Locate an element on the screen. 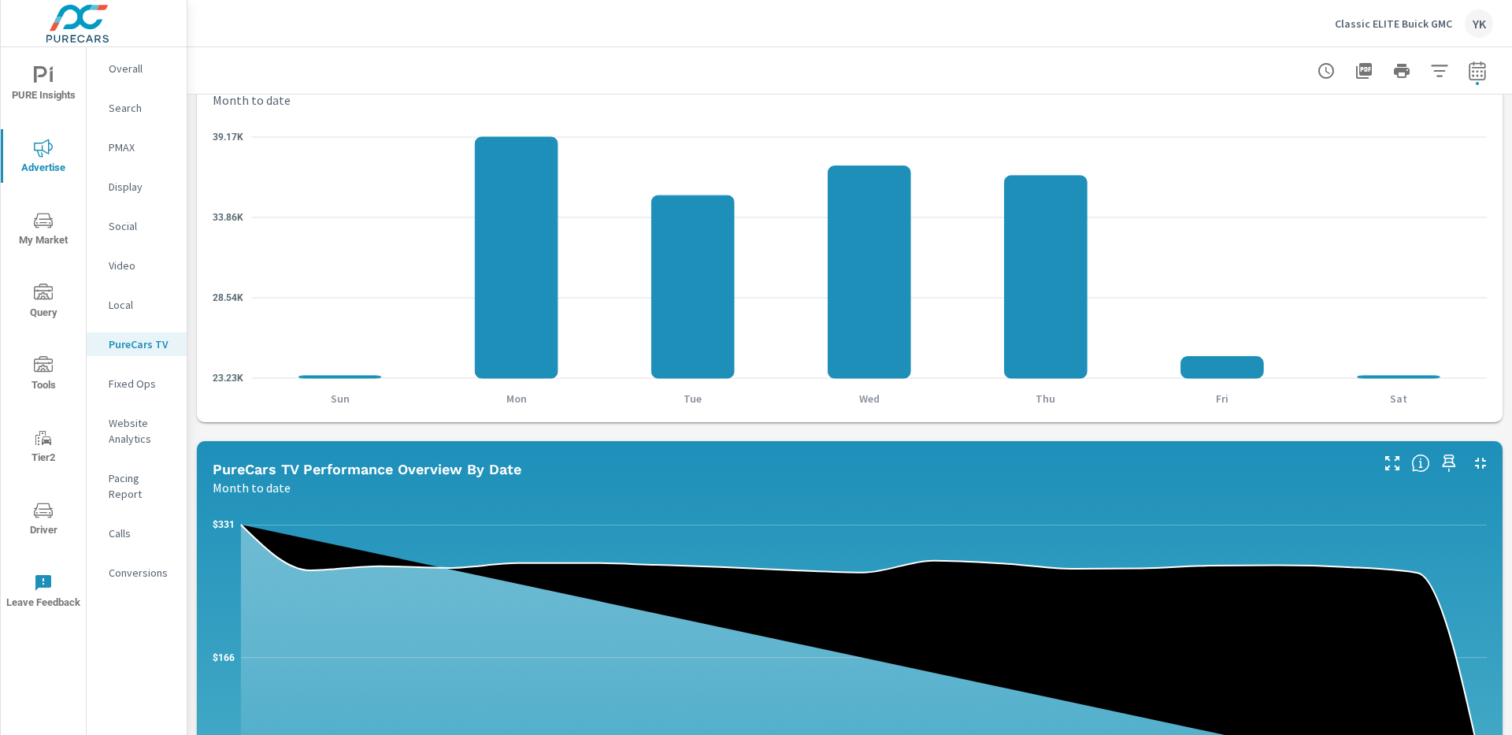 The image size is (1512, 735). div: Website Analytics is located at coordinates (136, 431).